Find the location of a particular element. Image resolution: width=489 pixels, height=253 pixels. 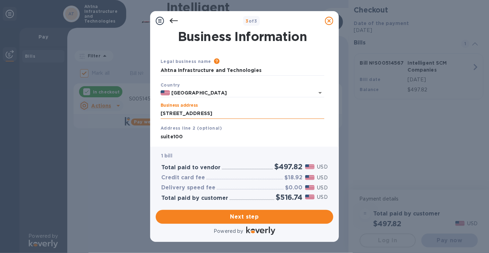

span: Next step is located at coordinates (245, 216).